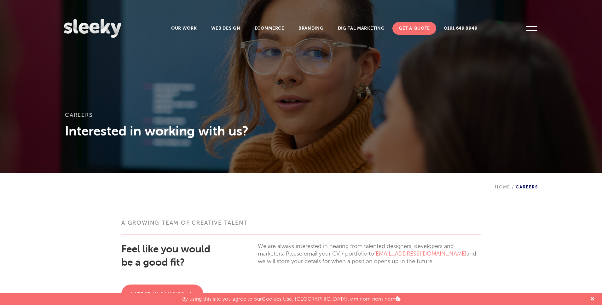  What do you see at coordinates (184, 28) in the screenshot?
I see `a: Our Work` at bounding box center [184, 28].